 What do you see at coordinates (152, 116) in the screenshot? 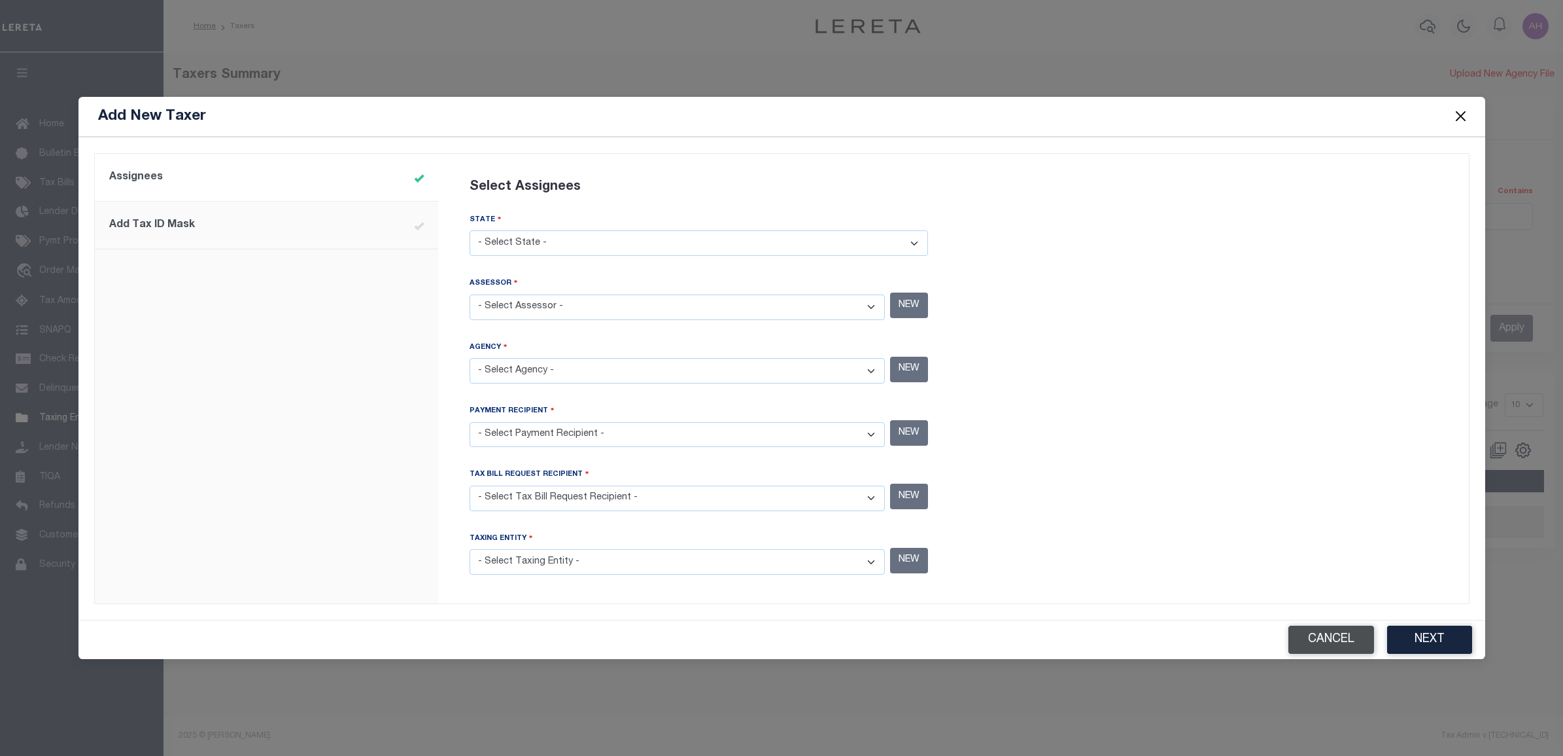
I see `h5: Add New Taxer` at bounding box center [152, 116].